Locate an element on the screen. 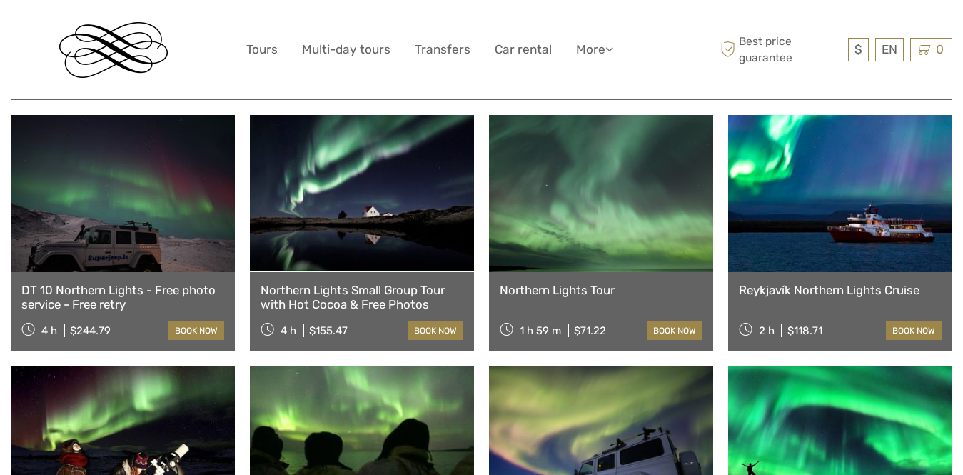 This screenshot has height=475, width=963. img: Reykjavik Residence is located at coordinates (113, 50).